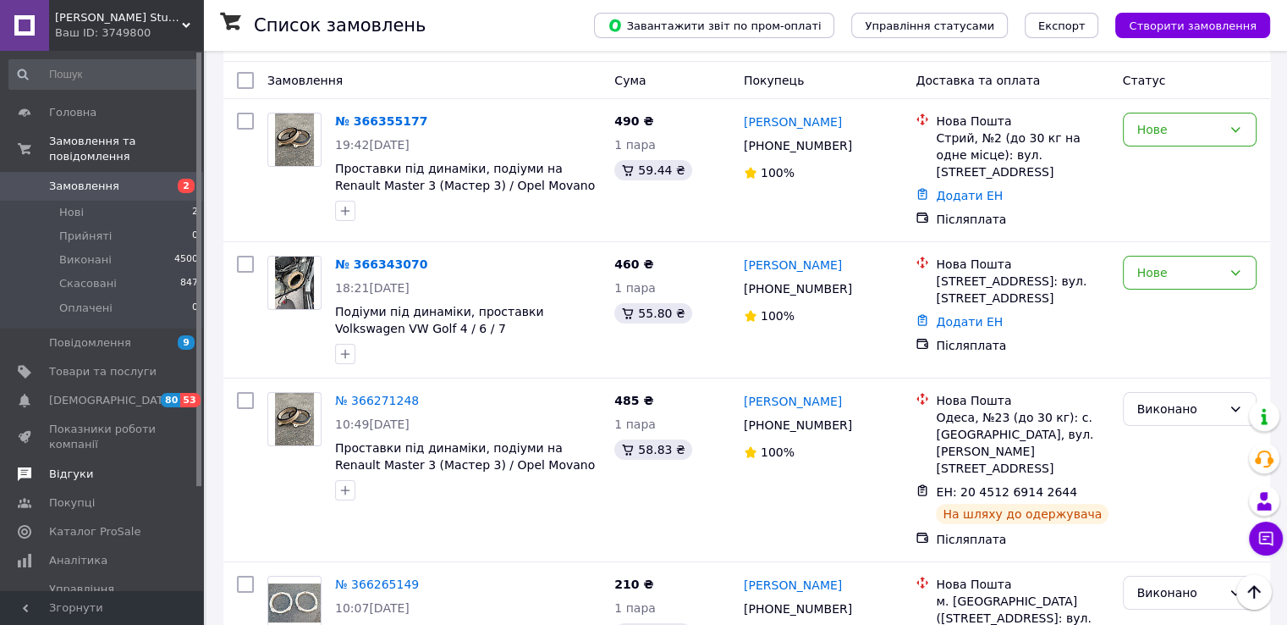  I want to click on span: Каталог ProSale, so click(95, 532).